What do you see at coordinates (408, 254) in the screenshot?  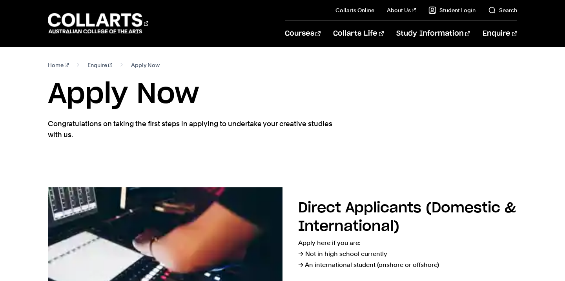 I see `p: Apply here if you are: → Not in high school currently → An international student (onshore or offs...` at bounding box center [408, 254].